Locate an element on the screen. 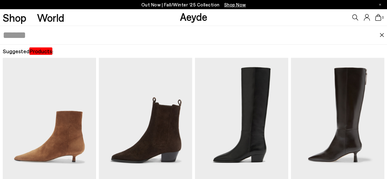 Image resolution: width=387 pixels, height=179 pixels. h2: Suggested : is located at coordinates (194, 51).